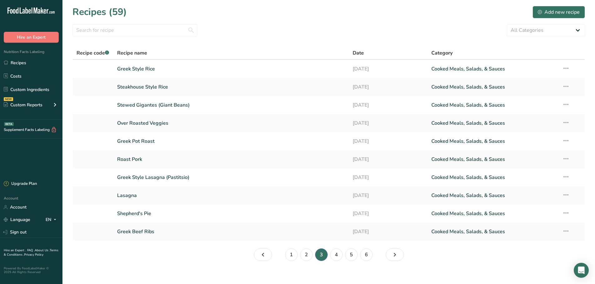  I want to click on a: Language, so click(17, 220).